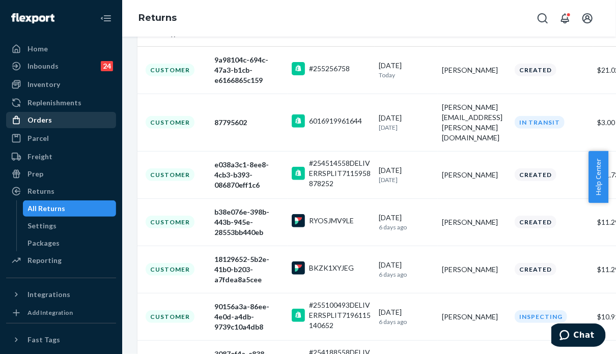 This screenshot has width=616, height=354. What do you see at coordinates (339, 174) in the screenshot?
I see `div: #254514558DELIVERRSPLIT7115958878252` at bounding box center [339, 174].